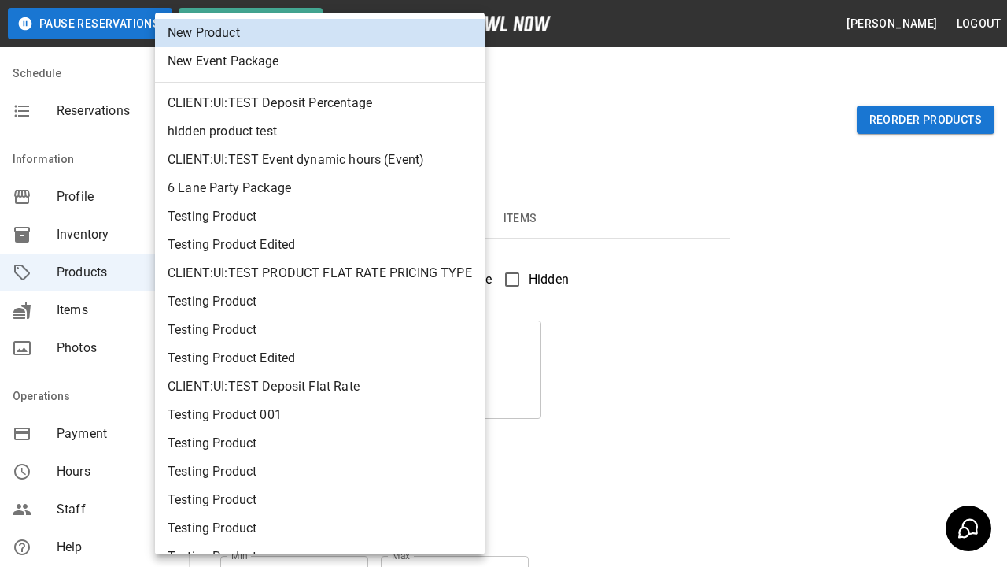 The image size is (1007, 567). What do you see at coordinates (320, 33) in the screenshot?
I see `li: New Product` at bounding box center [320, 33].